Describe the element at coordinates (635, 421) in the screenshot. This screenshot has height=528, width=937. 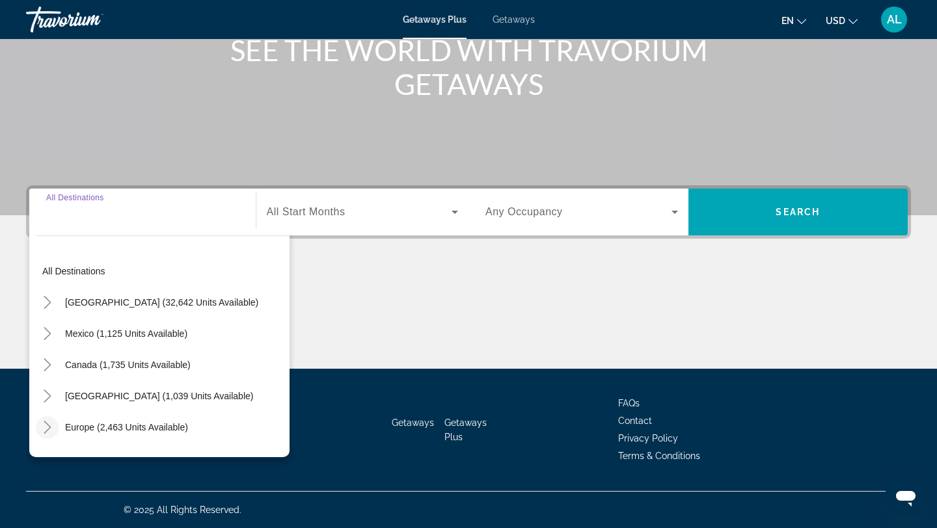
I see `a: Contact` at that location.